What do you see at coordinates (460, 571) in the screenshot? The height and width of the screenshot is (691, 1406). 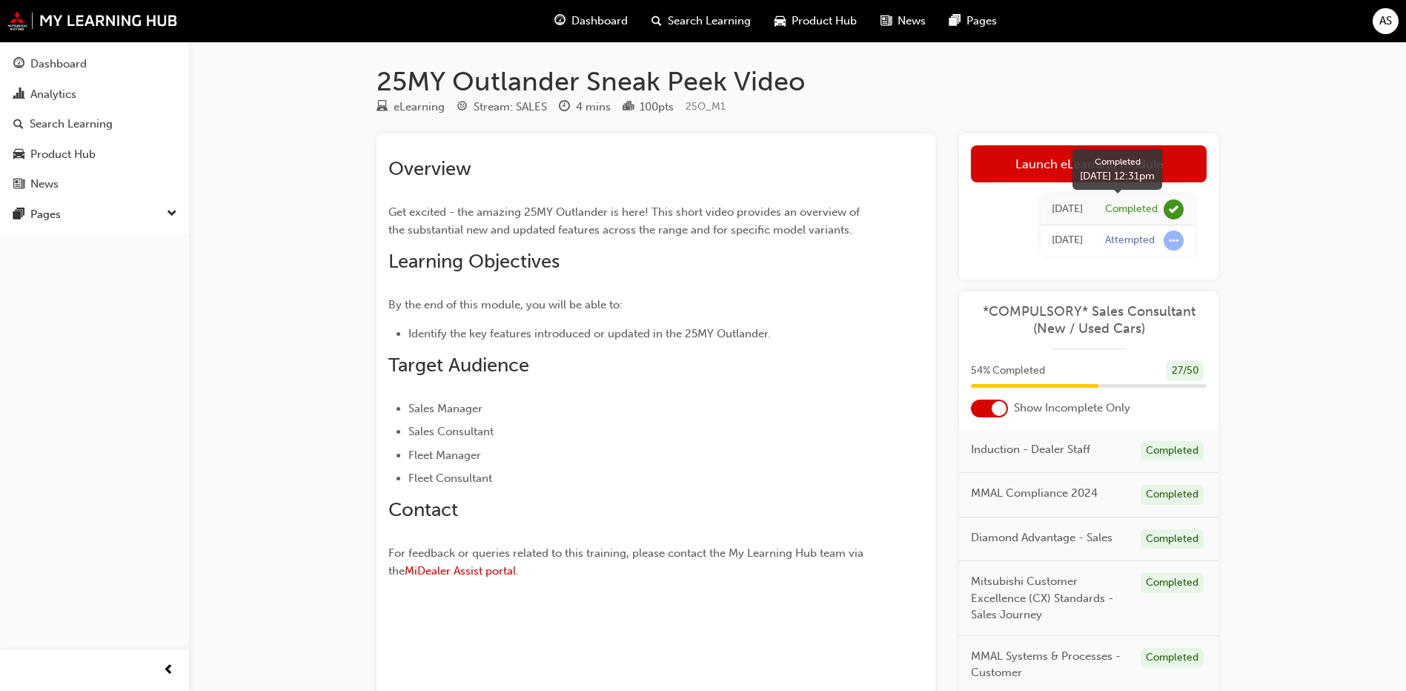 I see `a: MiDealer Assist portal` at bounding box center [460, 571].